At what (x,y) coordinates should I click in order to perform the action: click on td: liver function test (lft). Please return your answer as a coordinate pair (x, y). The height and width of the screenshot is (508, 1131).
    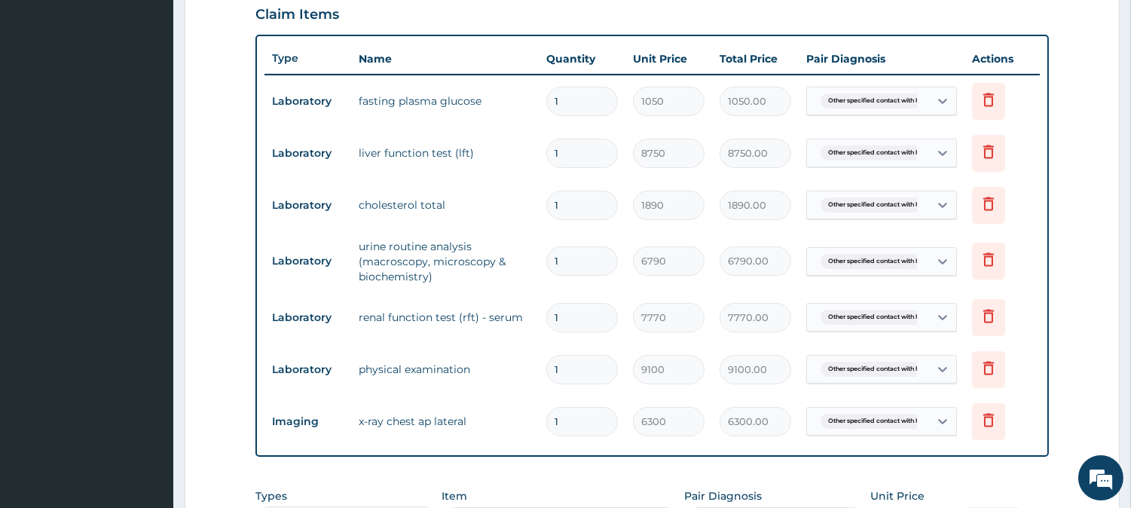
    Looking at the image, I should click on (444, 153).